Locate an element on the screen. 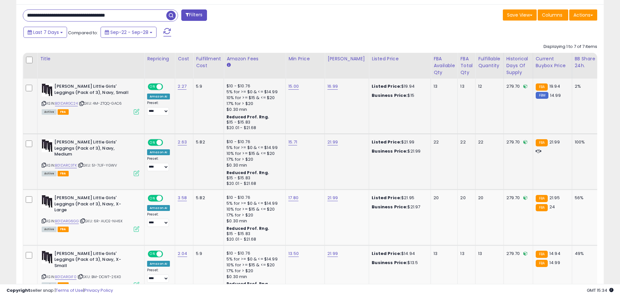  a: B01DARGIF0 is located at coordinates (66, 276).